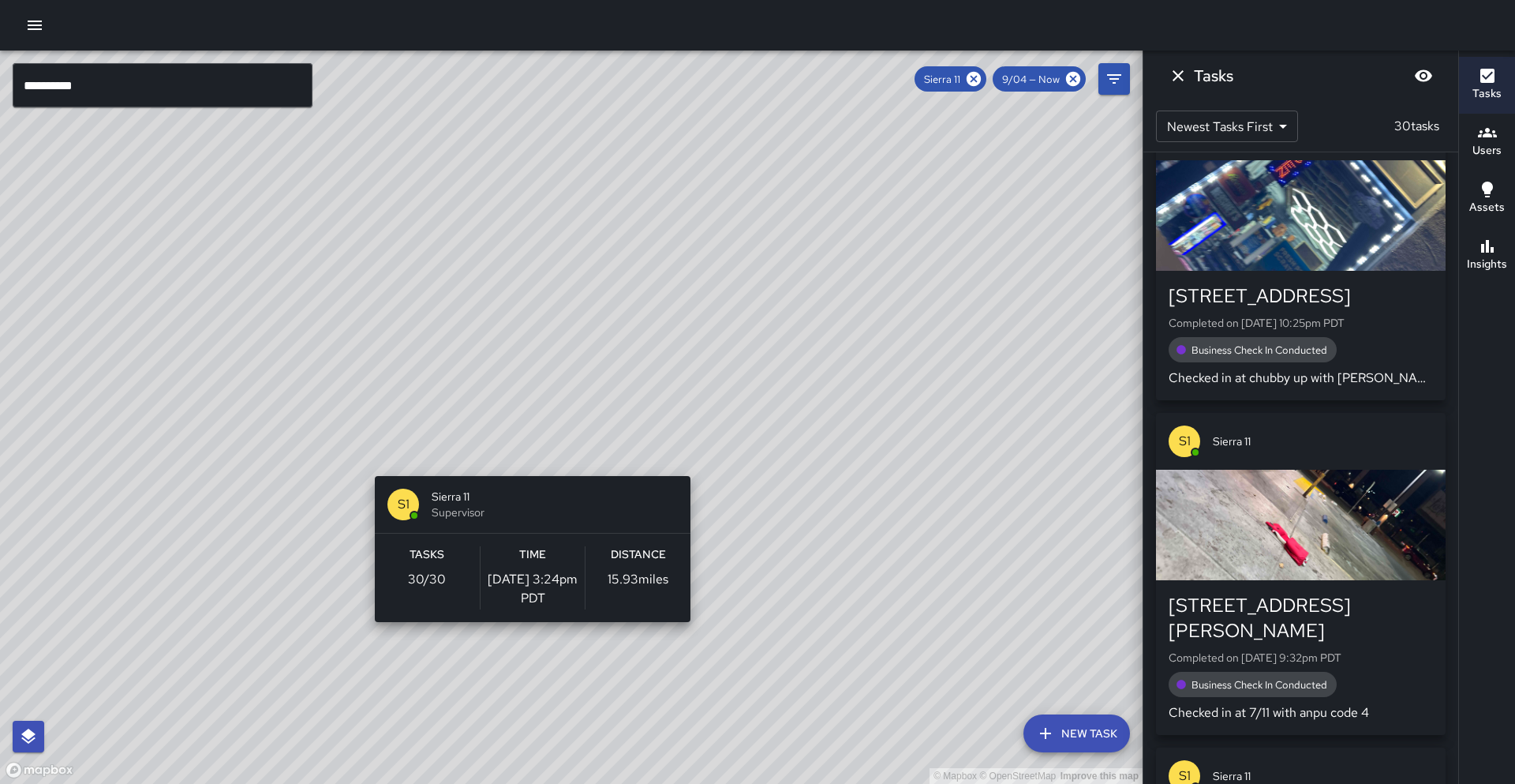  What do you see at coordinates (1487, 85) in the screenshot?
I see `button: Tasks` at bounding box center [1487, 85].